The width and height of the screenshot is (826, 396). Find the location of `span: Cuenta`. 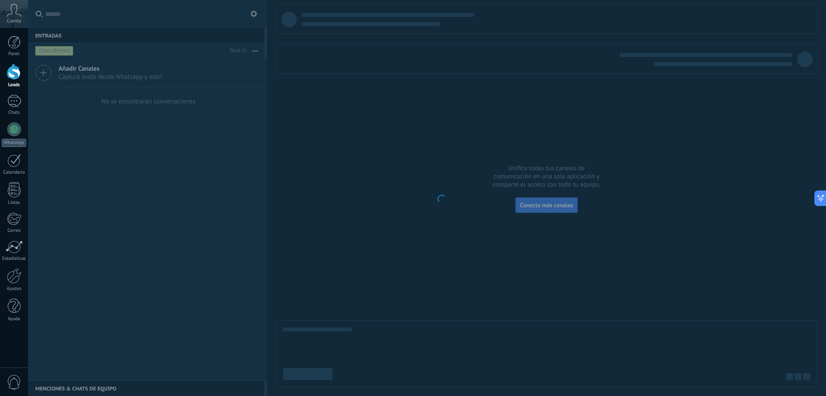

span: Cuenta is located at coordinates (14, 21).